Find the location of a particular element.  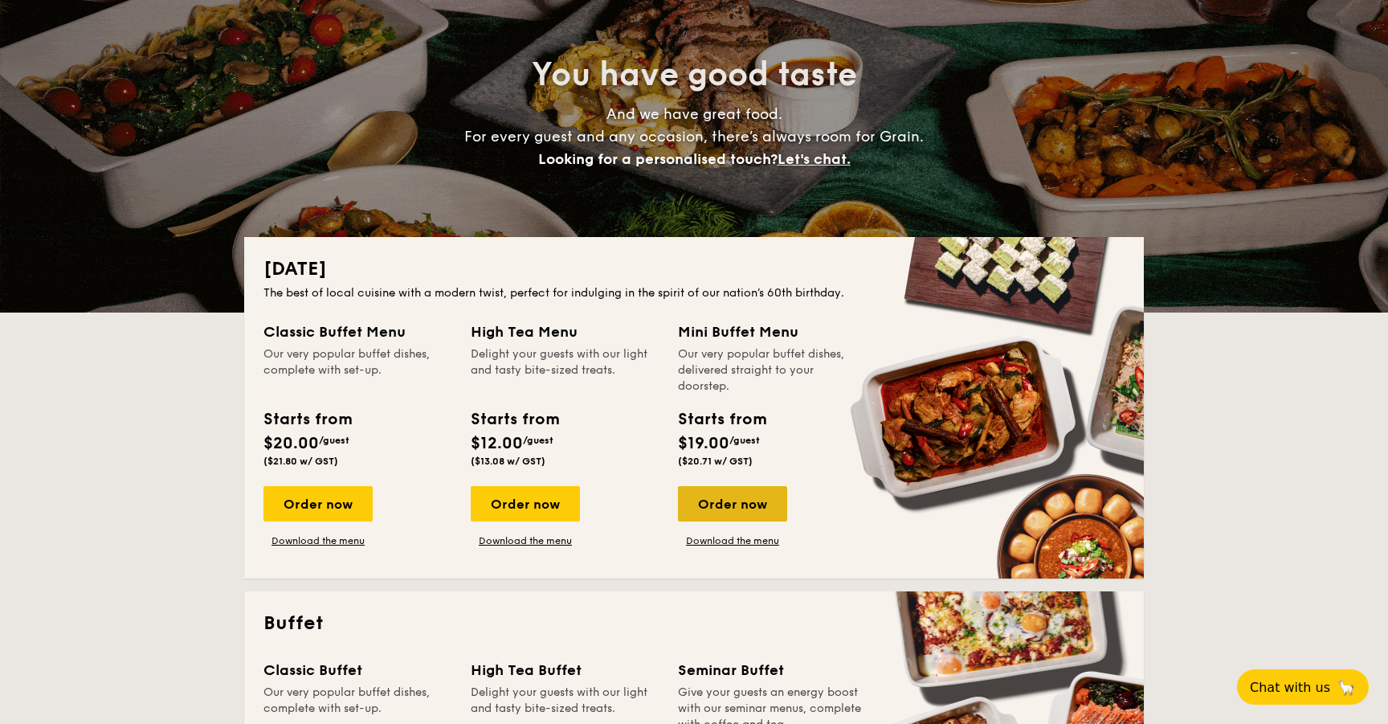

span: Chat with us is located at coordinates (1290, 687).